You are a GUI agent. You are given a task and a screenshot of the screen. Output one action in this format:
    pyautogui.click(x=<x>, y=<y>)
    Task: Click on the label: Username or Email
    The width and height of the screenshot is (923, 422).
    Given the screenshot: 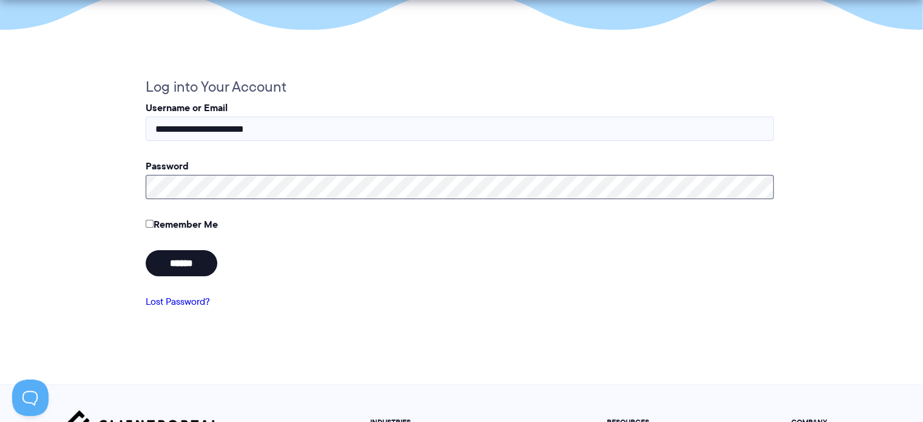 What is the action you would take?
    pyautogui.click(x=186, y=107)
    